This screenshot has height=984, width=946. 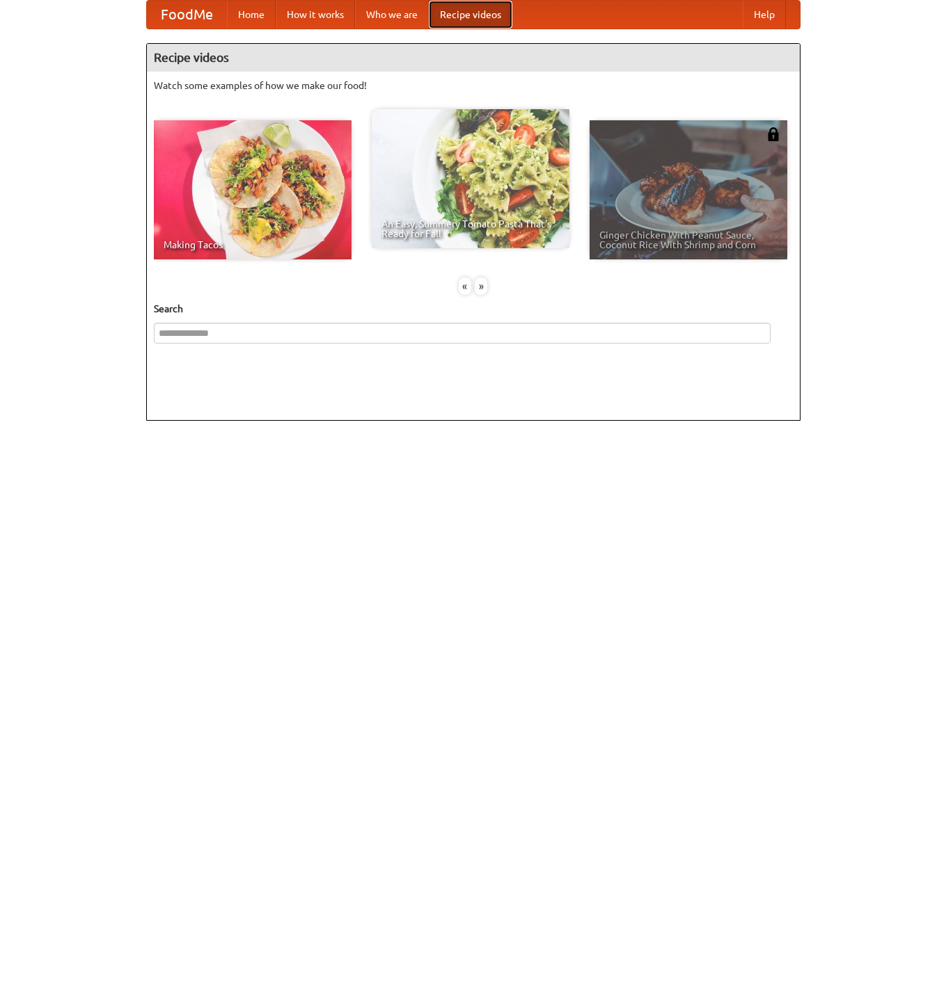 What do you see at coordinates (470, 179) in the screenshot?
I see `a: An Easy, Summery Tomato Pasta That's Ready for Fall` at bounding box center [470, 179].